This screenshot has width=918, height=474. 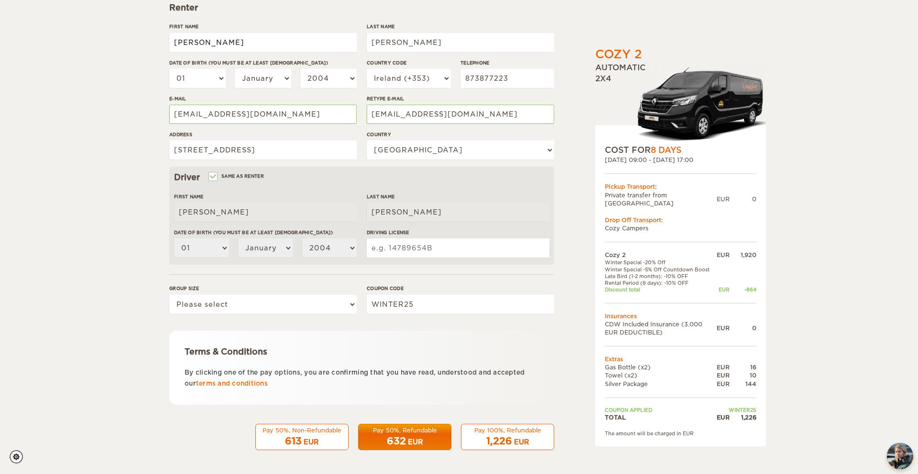 I want to click on td: Cozy Campers, so click(x=681, y=228).